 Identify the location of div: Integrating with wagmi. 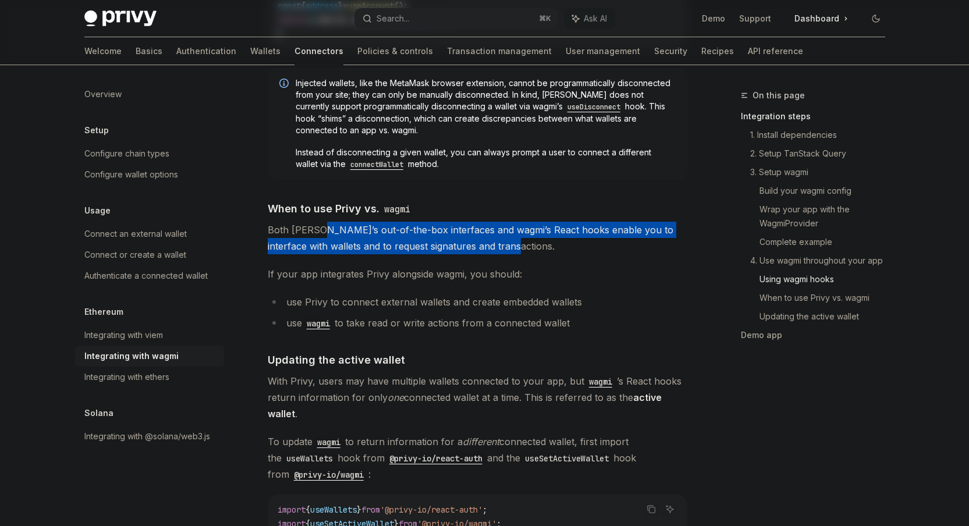
(131, 356).